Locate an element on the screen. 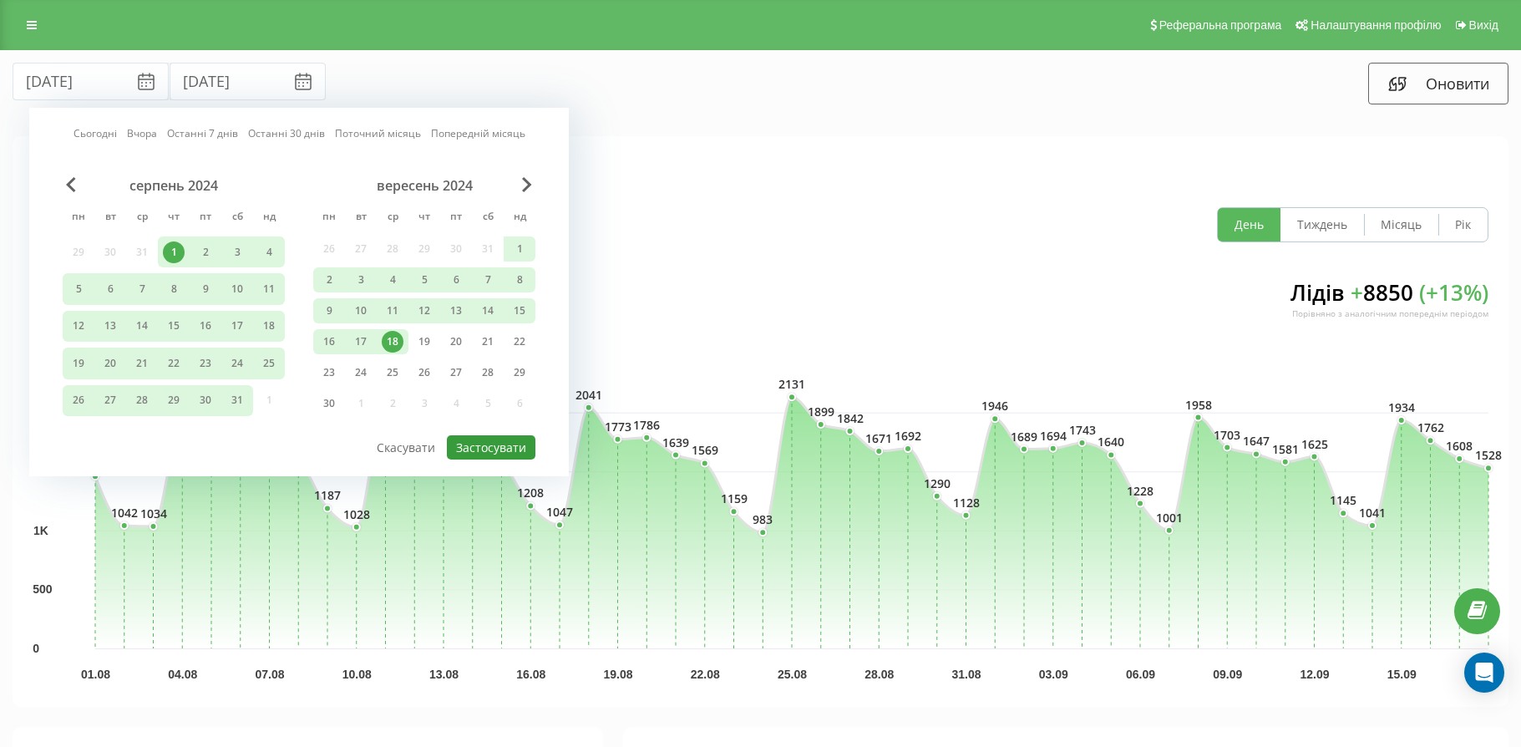  button: Тиждень is located at coordinates (1322, 225).